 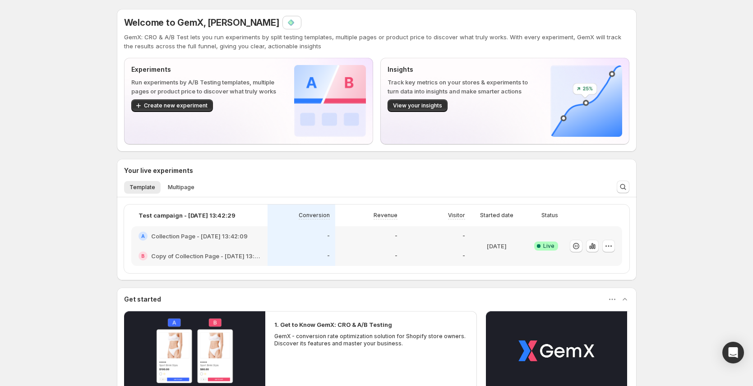 What do you see at coordinates (457, 215) in the screenshot?
I see `p: Visitor` at bounding box center [457, 215].